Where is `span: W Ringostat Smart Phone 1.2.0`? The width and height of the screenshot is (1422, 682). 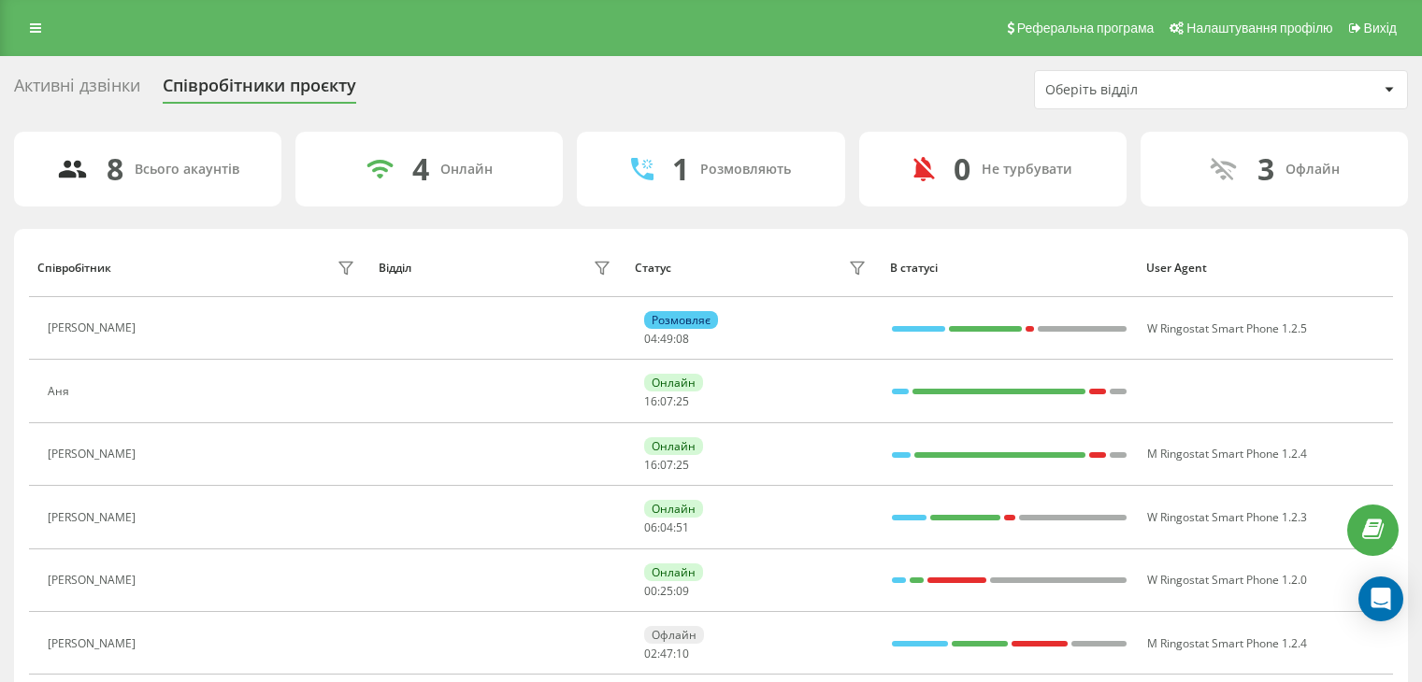 span: W Ringostat Smart Phone 1.2.0 is located at coordinates (1226, 580).